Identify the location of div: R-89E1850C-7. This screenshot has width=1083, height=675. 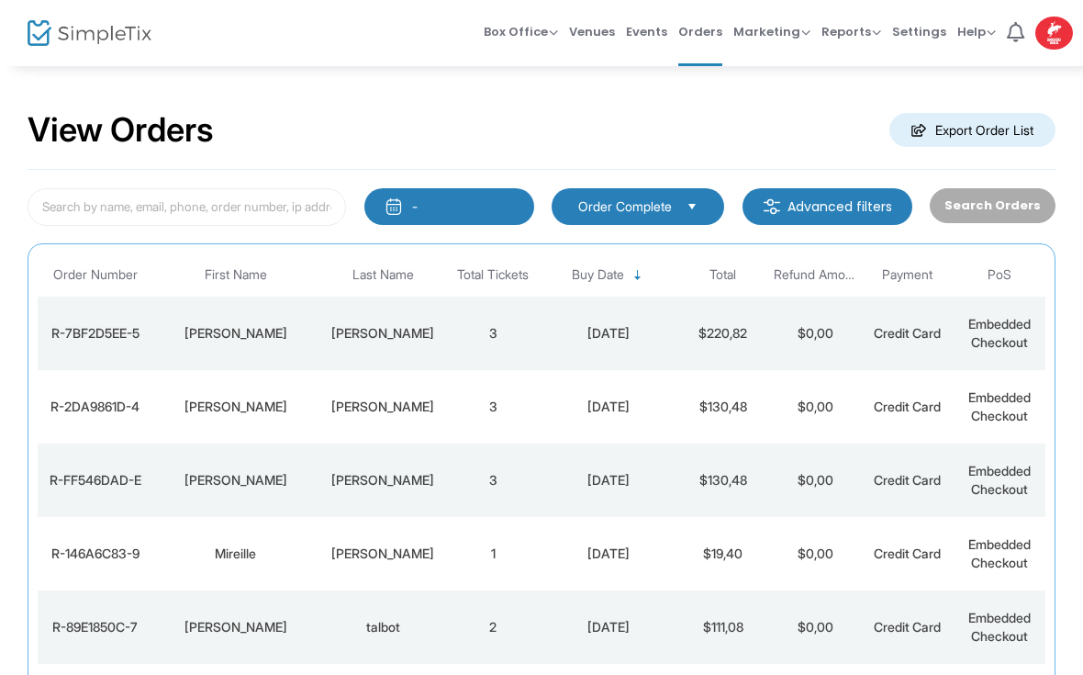
(95, 627).